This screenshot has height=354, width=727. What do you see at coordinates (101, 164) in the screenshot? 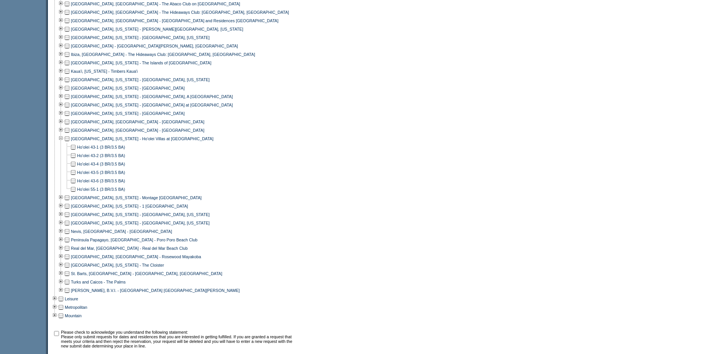
I see `a: Ho'olei 43-4 (3 BR/3.5 BA)` at bounding box center [101, 164].